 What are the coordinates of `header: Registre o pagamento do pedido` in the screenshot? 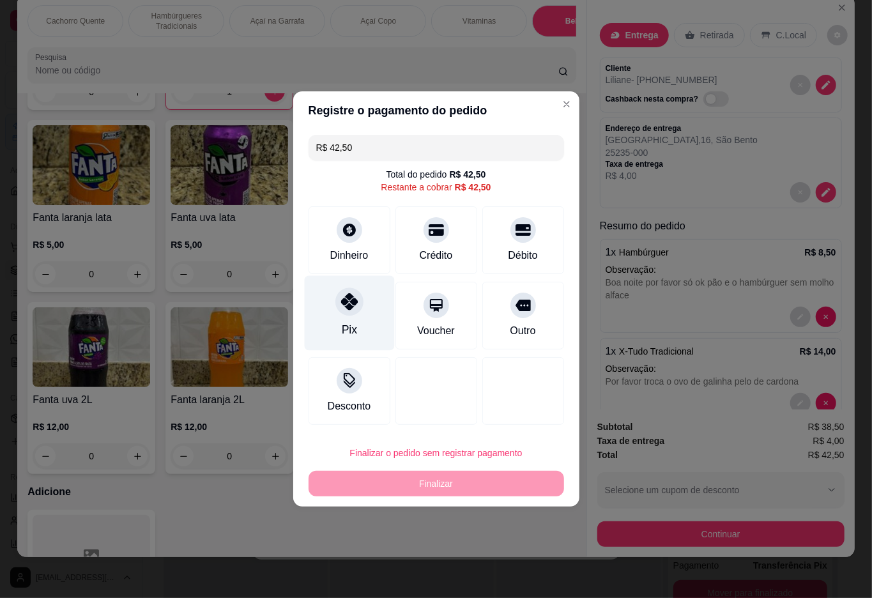 It's located at (436, 111).